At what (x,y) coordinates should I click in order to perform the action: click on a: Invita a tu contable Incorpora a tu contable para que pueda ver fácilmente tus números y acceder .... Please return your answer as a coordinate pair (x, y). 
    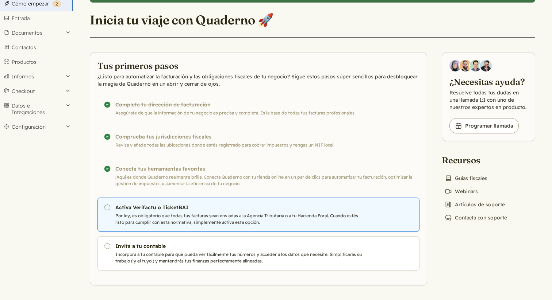
    Looking at the image, I should click on (258, 254).